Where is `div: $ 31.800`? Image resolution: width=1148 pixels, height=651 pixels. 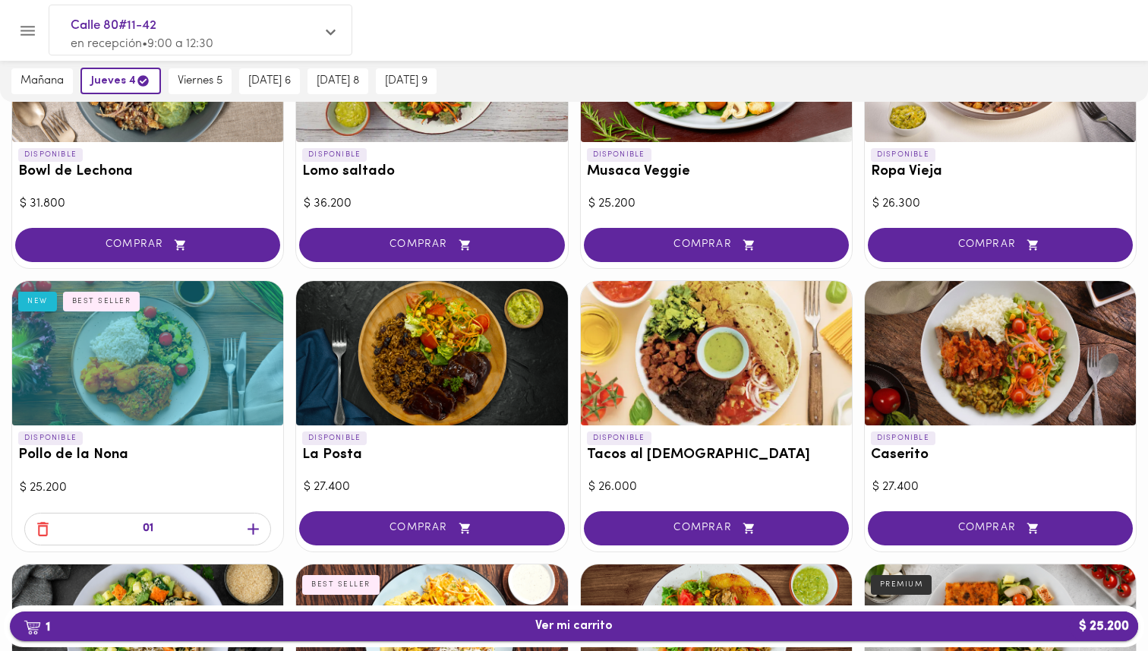 div: $ 31.800 is located at coordinates (147, 203).